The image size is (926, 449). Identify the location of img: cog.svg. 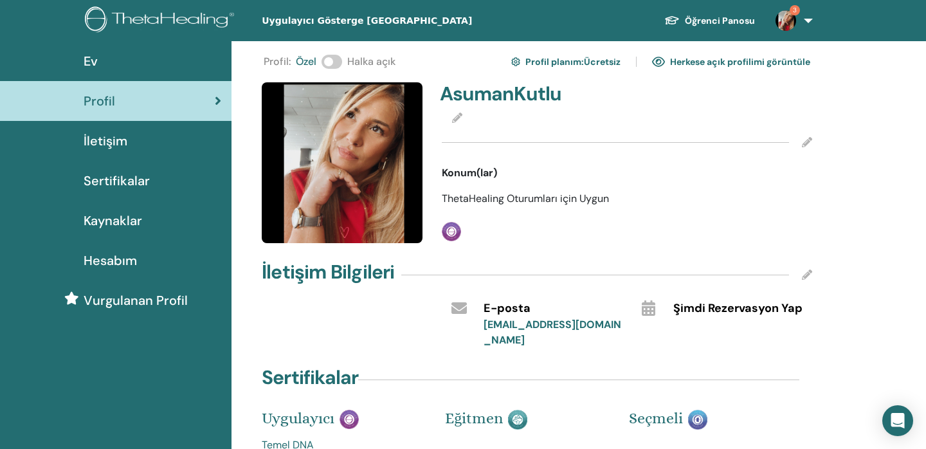
(516, 62).